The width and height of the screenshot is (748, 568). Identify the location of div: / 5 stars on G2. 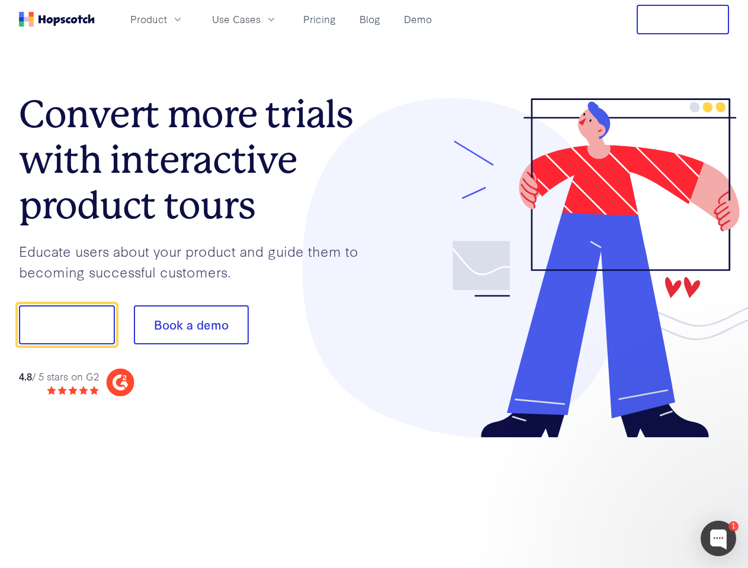
(59, 377).